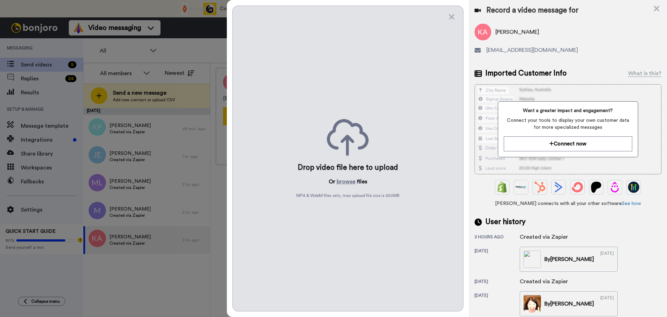 Image resolution: width=667 pixels, height=317 pixels. Describe the element at coordinates (568, 124) in the screenshot. I see `span: Connect your tools to display your own customer data for more specialized messages` at that location.